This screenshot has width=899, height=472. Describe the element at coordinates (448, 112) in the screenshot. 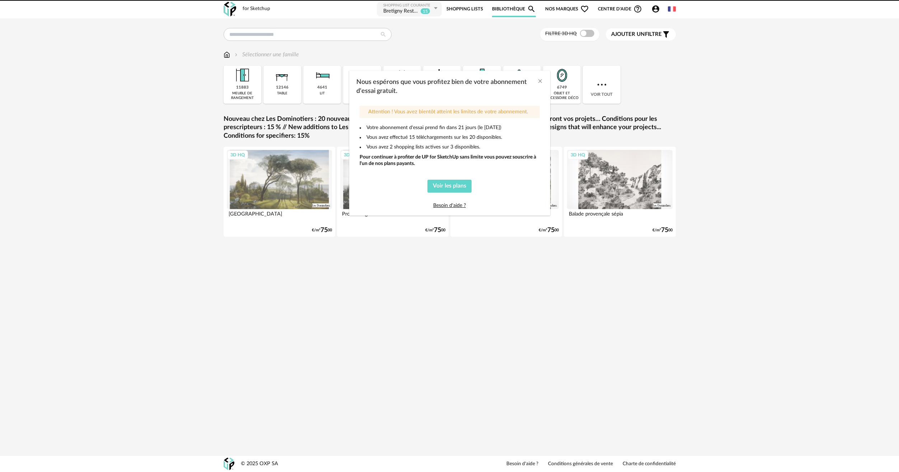

I see `span: Attention ! Vous avez bientôt atteint les limites de votre abonnement.` at that location.